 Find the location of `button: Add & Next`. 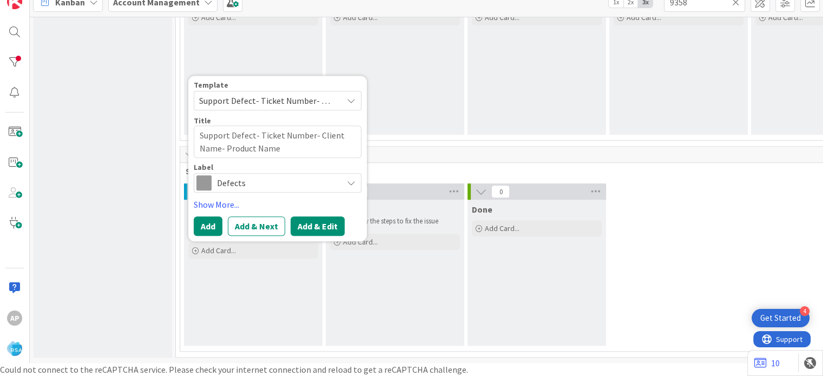

button: Add & Next is located at coordinates (257, 226).